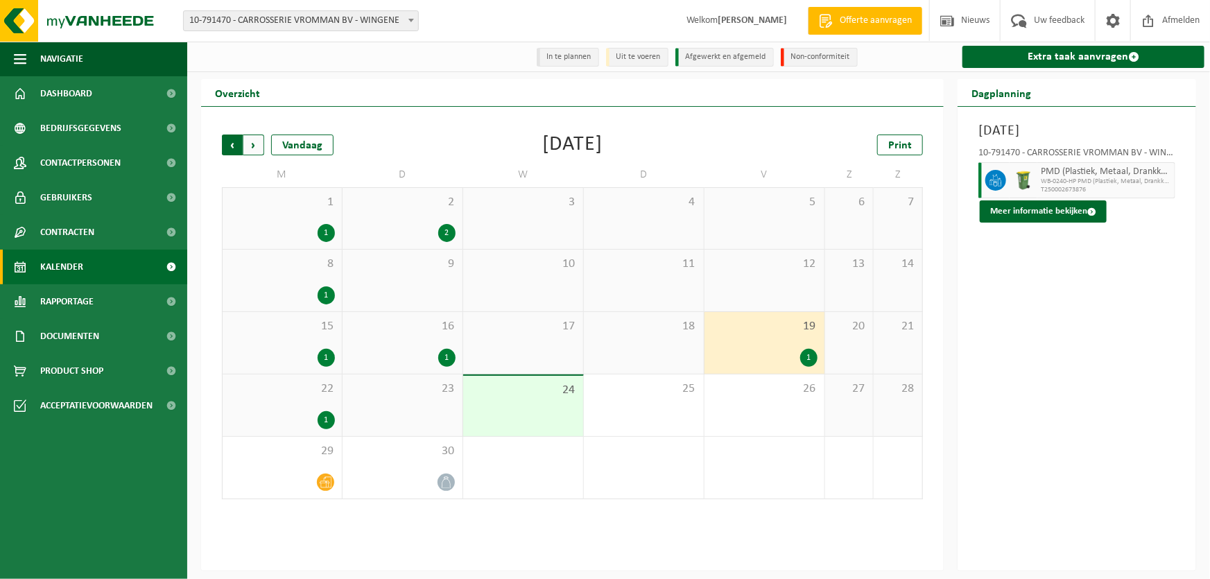 Image resolution: width=1210 pixels, height=579 pixels. I want to click on span: 28, so click(898, 389).